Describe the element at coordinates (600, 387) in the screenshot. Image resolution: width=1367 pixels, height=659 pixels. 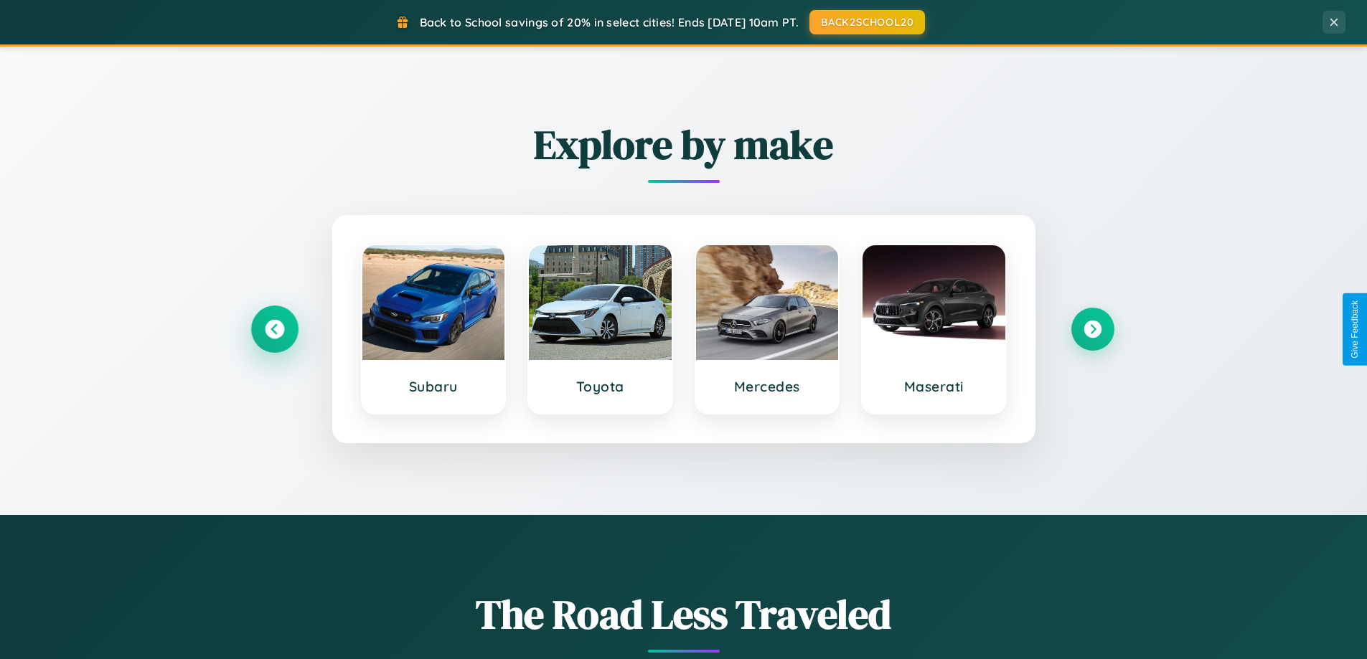
I see `h3: Toyota` at that location.